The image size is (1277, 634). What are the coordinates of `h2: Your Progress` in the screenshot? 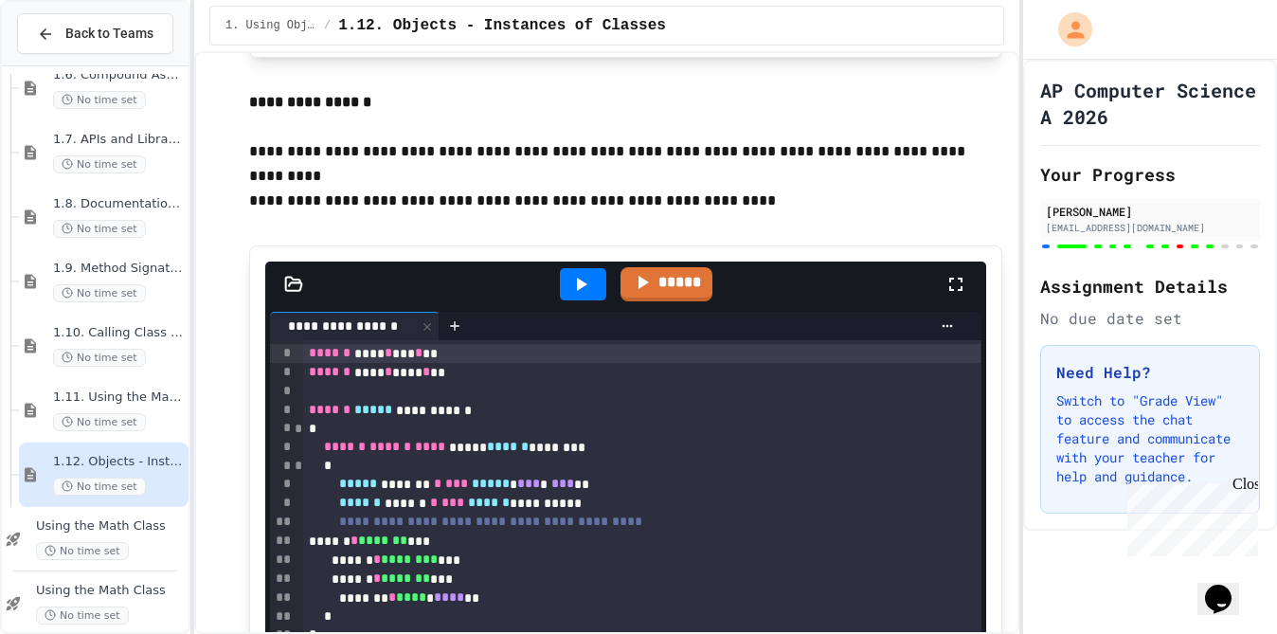 It's located at (1150, 174).